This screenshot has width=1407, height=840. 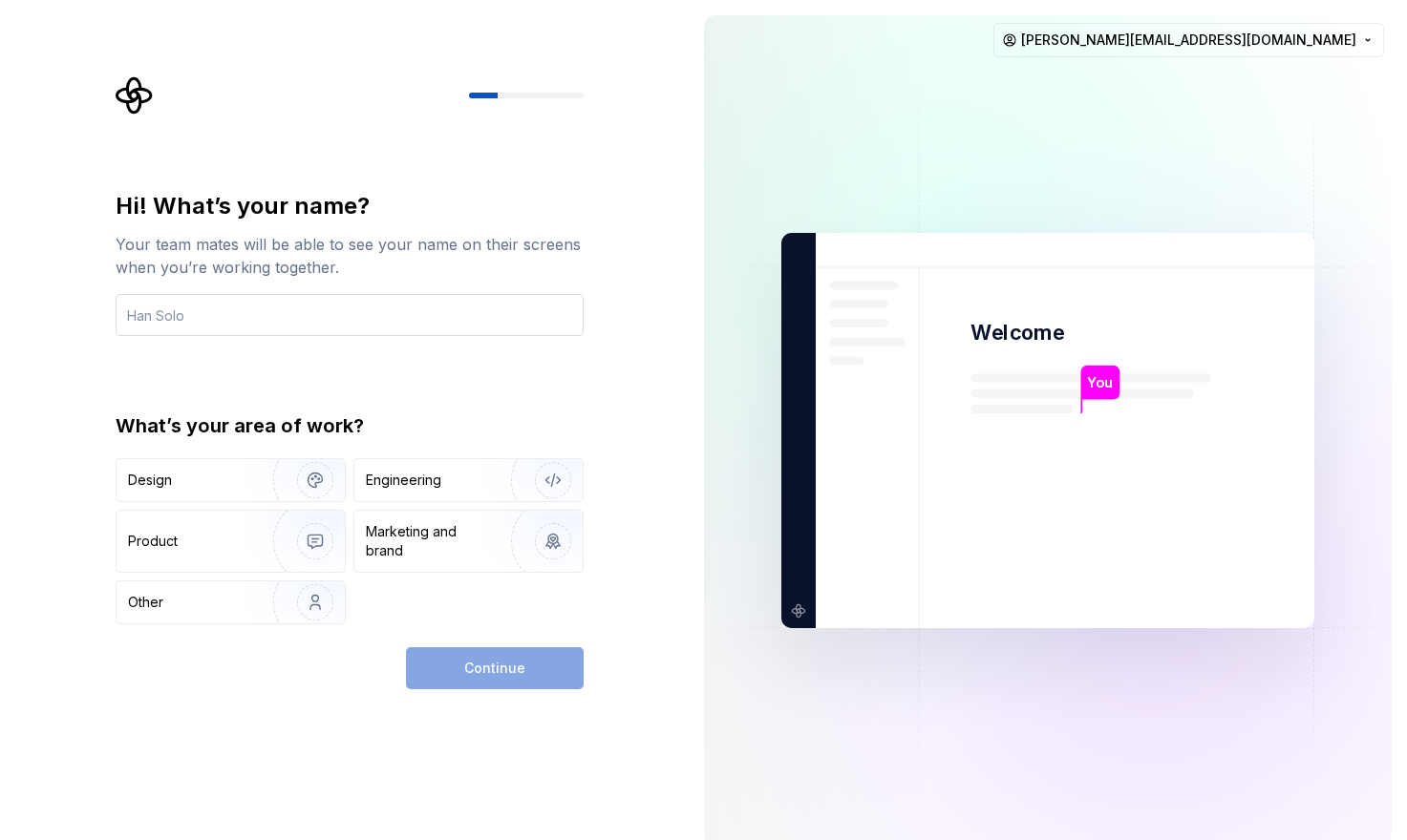 I want to click on div: Product, so click(x=153, y=542).